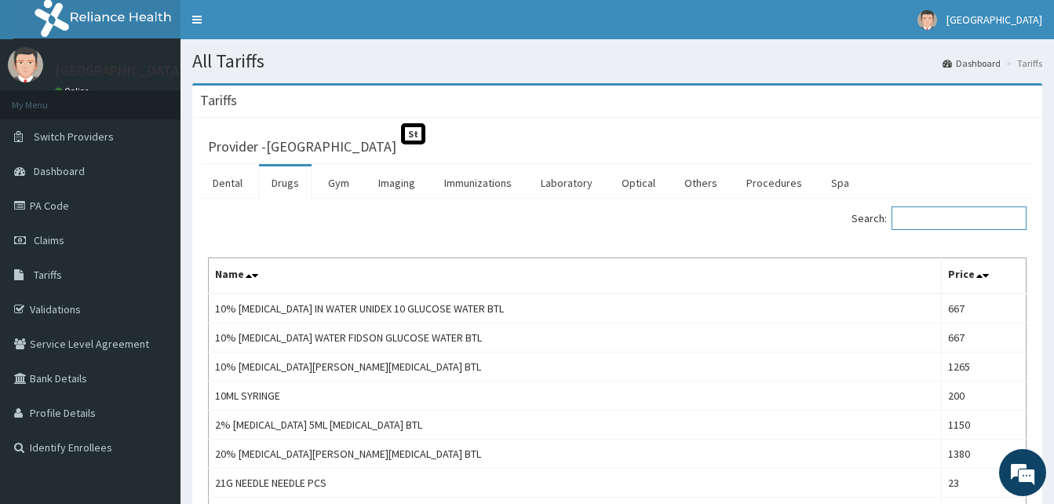 The height and width of the screenshot is (504, 1054). What do you see at coordinates (153, 364) in the screenshot?
I see `textarea: Type your message and hit 'Enter'` at bounding box center [153, 364].